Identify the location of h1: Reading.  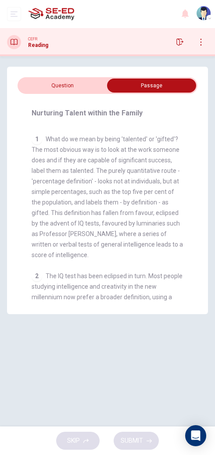
(38, 45).